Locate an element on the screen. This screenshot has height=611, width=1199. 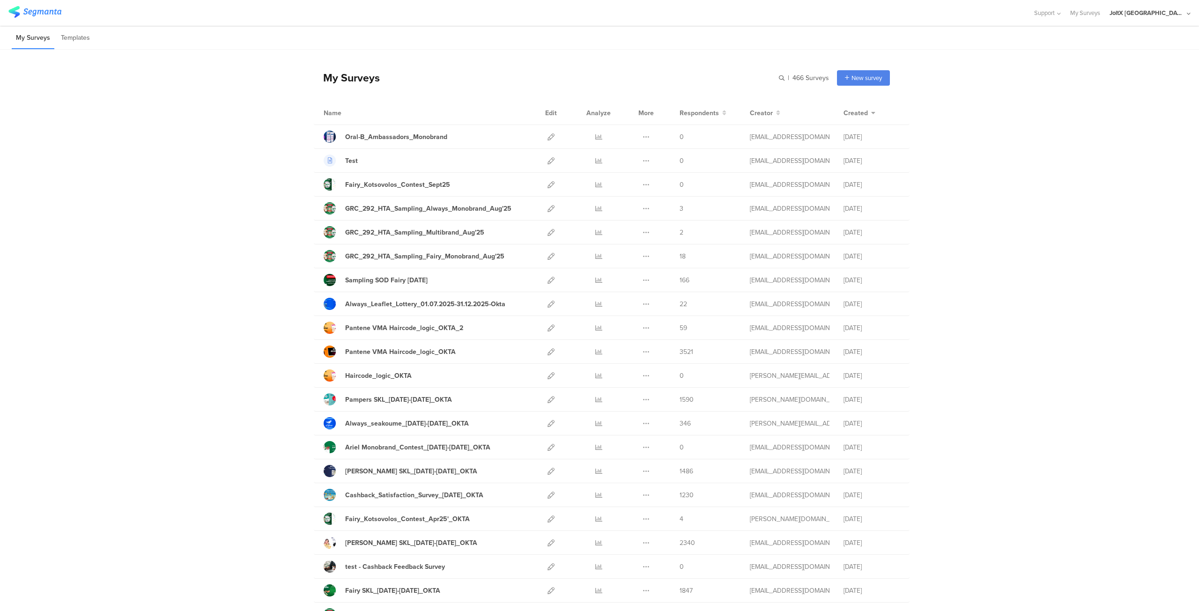
div: Oral-B_Ambassadors_Monobrand is located at coordinates (396, 137).